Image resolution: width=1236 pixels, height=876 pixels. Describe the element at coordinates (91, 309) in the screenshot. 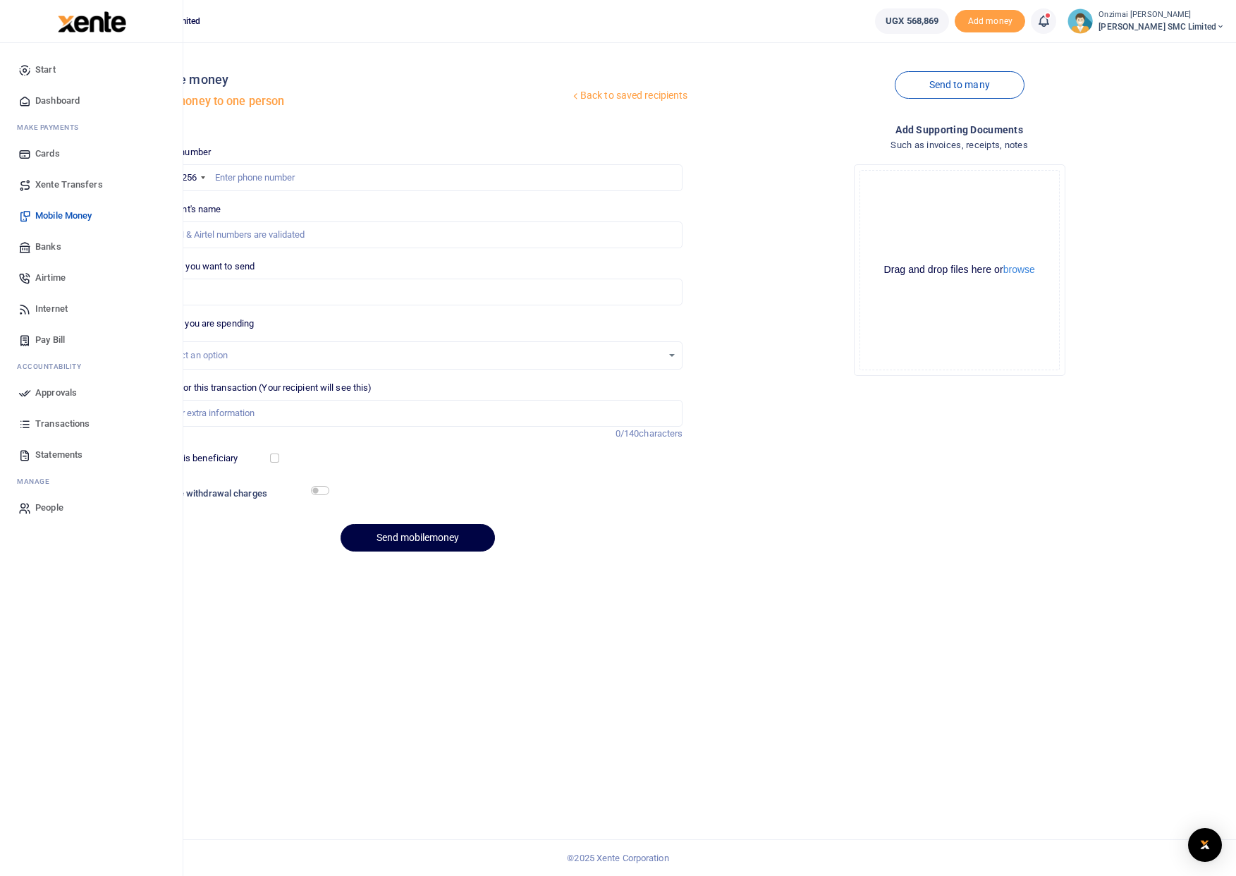

I see `a: Internet` at that location.